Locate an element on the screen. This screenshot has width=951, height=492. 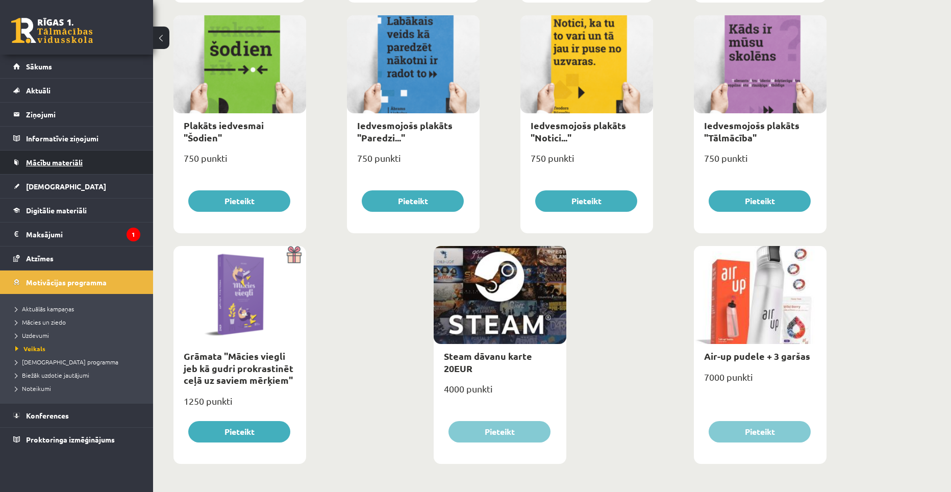
a: Biežāk uzdotie jautājumi is located at coordinates (79, 375).